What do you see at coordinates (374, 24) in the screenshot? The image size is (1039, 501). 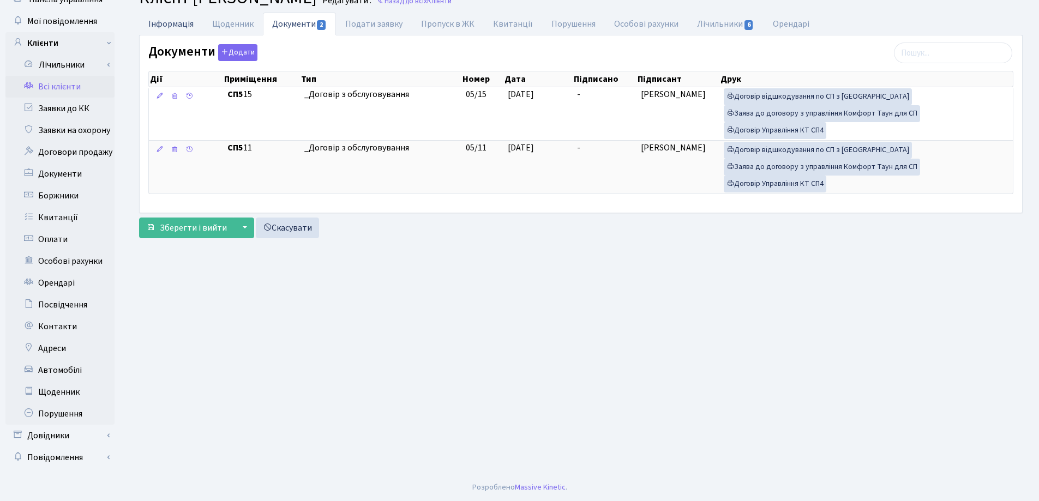 I see `a: Подати заявку` at bounding box center [374, 24].